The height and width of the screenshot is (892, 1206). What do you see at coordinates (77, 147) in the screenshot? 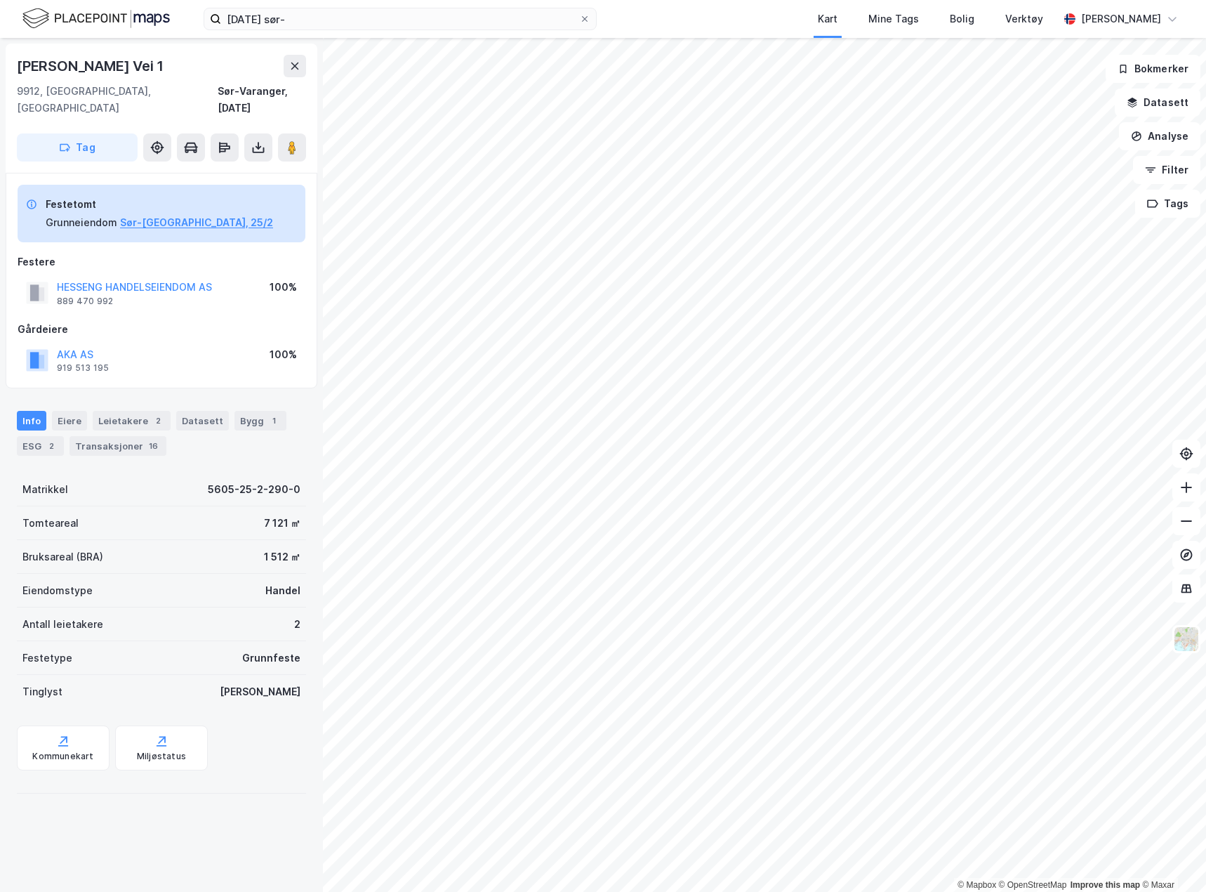
I see `button: Tag` at bounding box center [77, 147].